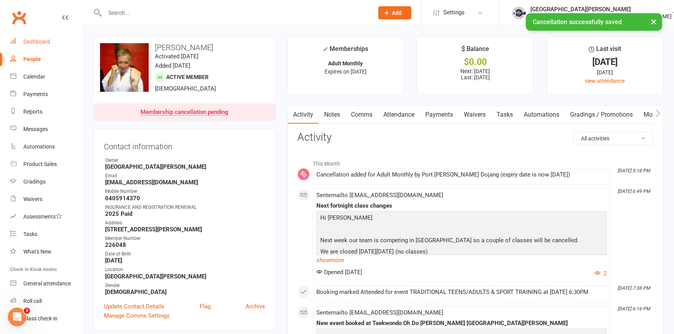 This screenshot has width=674, height=334. Describe the element at coordinates (185, 245) in the screenshot. I see `strong: 226048` at that location.